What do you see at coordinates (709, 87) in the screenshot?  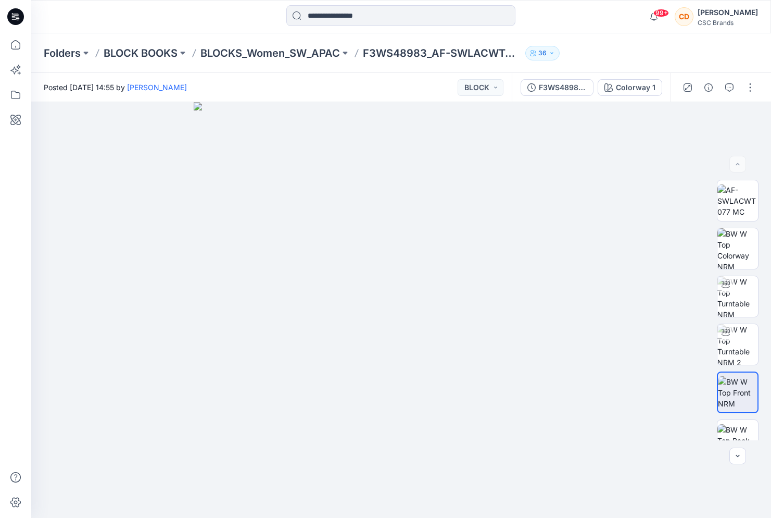 I see `button: Details` at bounding box center [709, 87].